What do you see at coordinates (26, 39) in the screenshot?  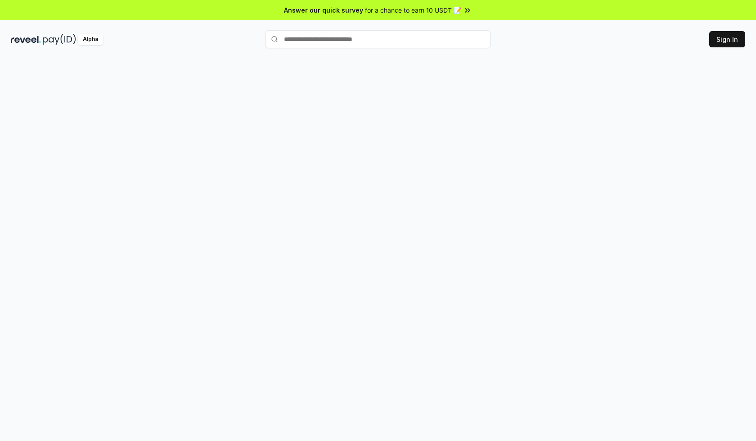 I see `img: reveel_dark` at bounding box center [26, 39].